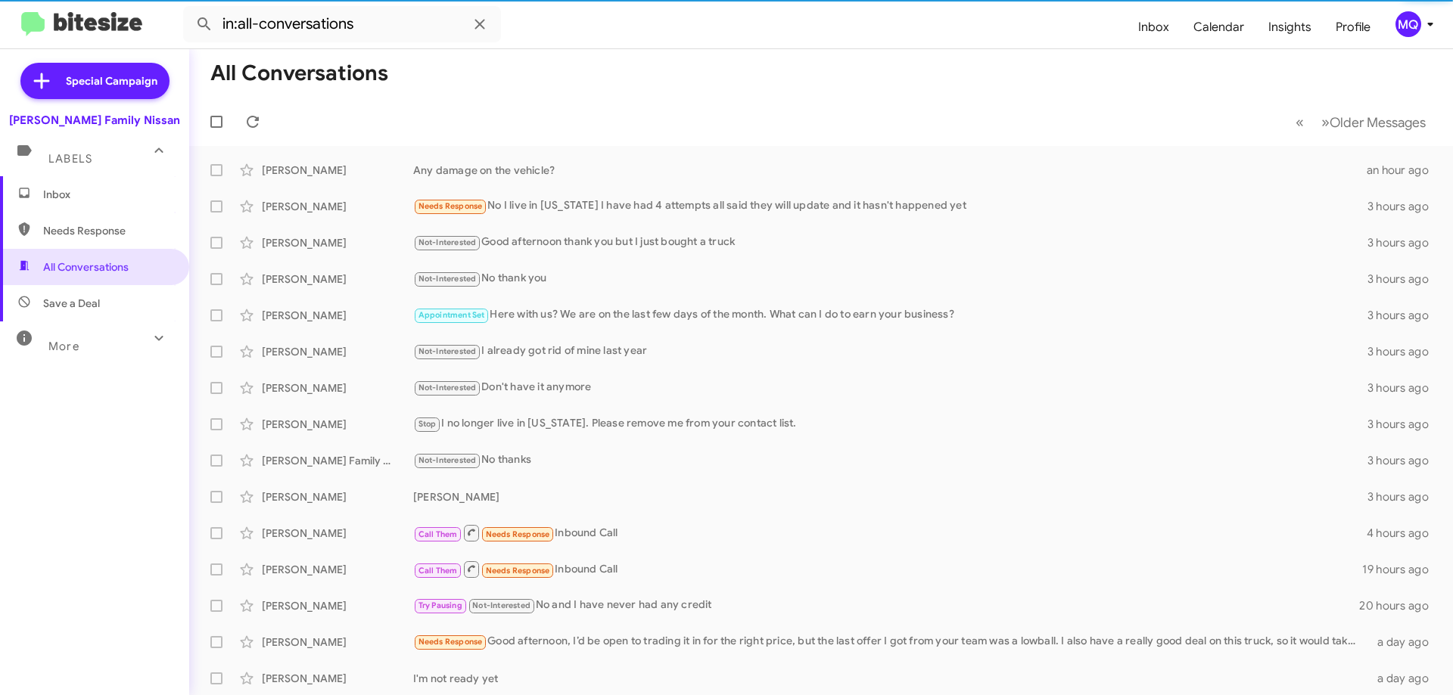  What do you see at coordinates (1153, 27) in the screenshot?
I see `a: Inbox` at bounding box center [1153, 27].